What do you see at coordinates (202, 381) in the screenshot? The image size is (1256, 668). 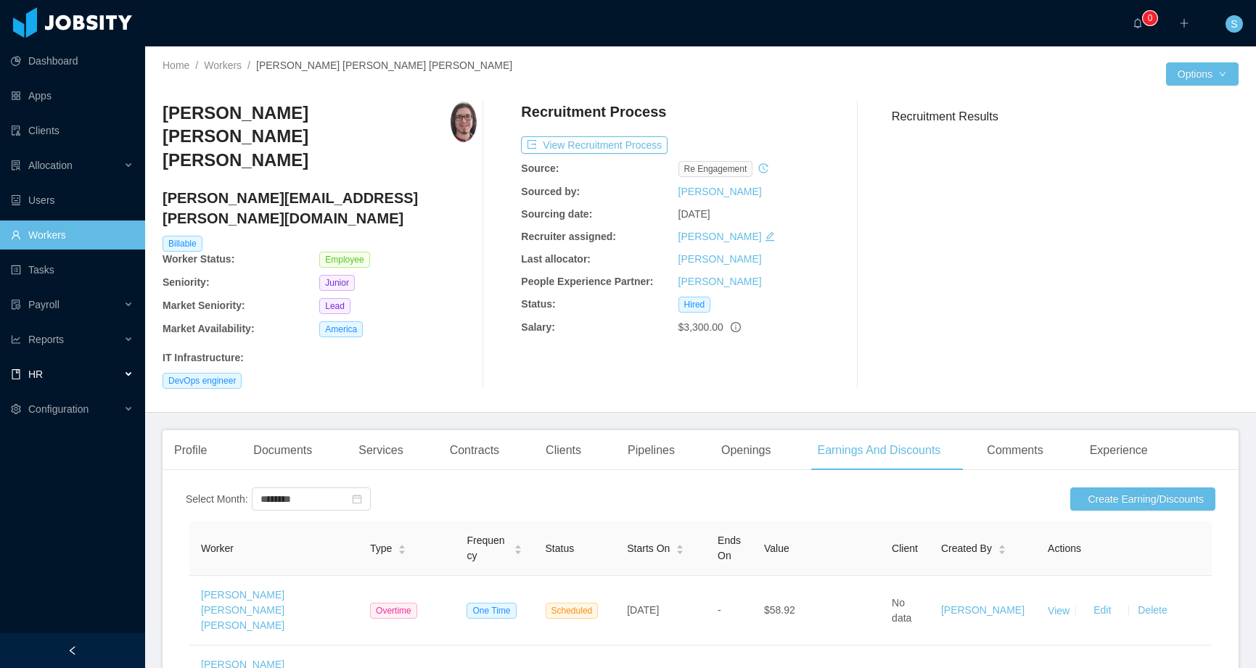 I see `span: DevOps engineer` at bounding box center [202, 381].